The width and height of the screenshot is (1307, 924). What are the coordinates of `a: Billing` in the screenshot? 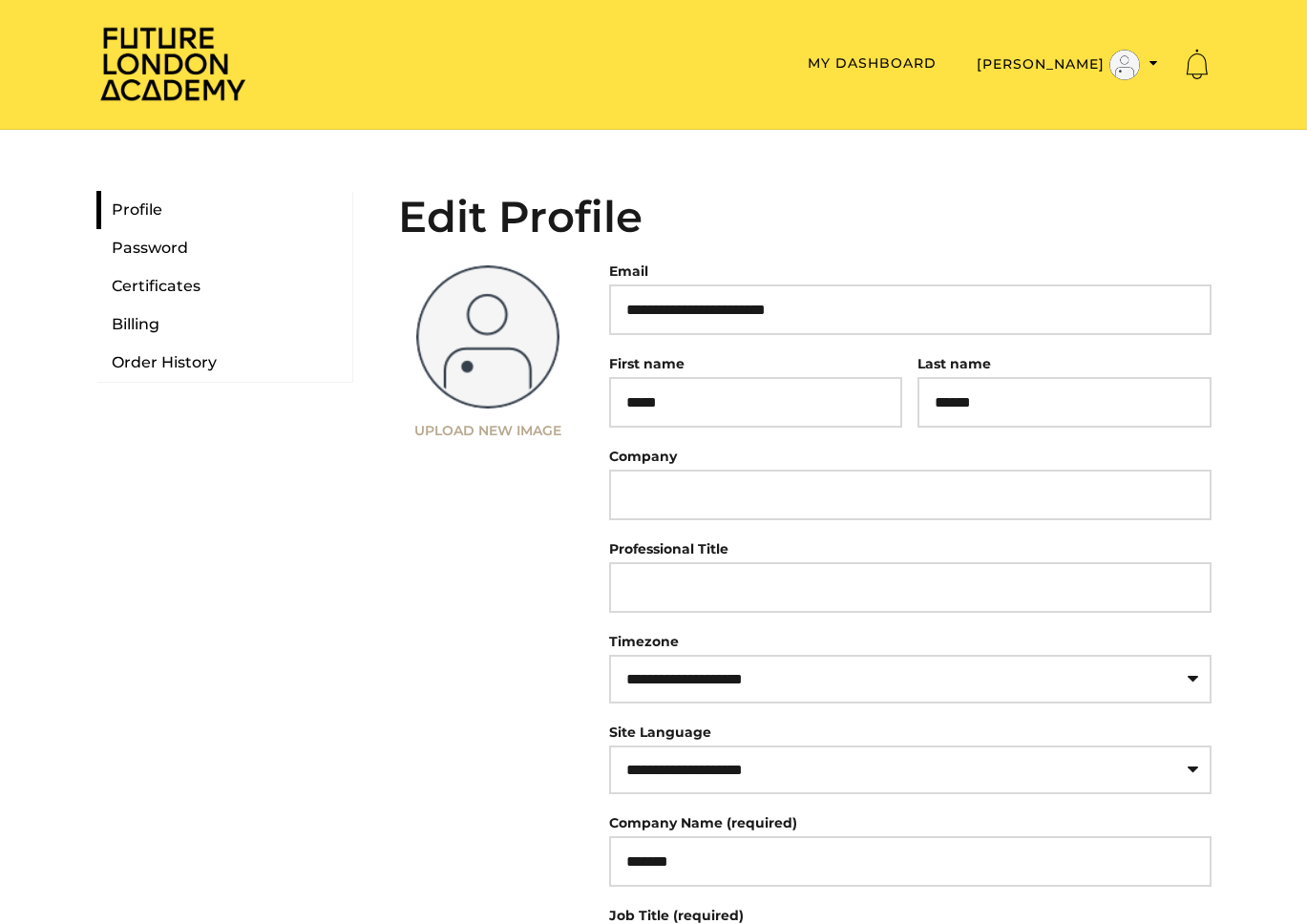 It's located at (224, 325).